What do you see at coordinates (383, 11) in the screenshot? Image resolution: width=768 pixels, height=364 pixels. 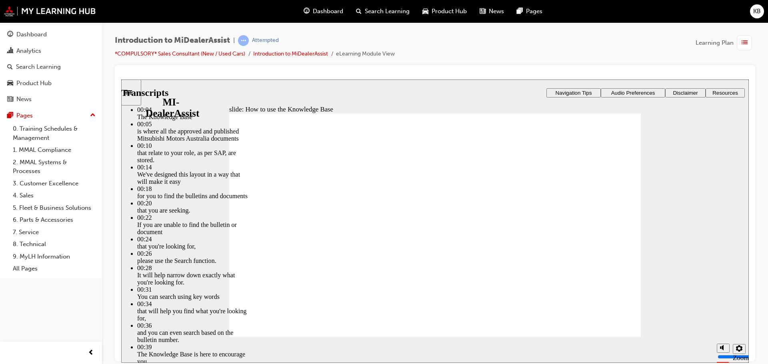 I see `a: search-iconSearch Learning` at bounding box center [383, 11].